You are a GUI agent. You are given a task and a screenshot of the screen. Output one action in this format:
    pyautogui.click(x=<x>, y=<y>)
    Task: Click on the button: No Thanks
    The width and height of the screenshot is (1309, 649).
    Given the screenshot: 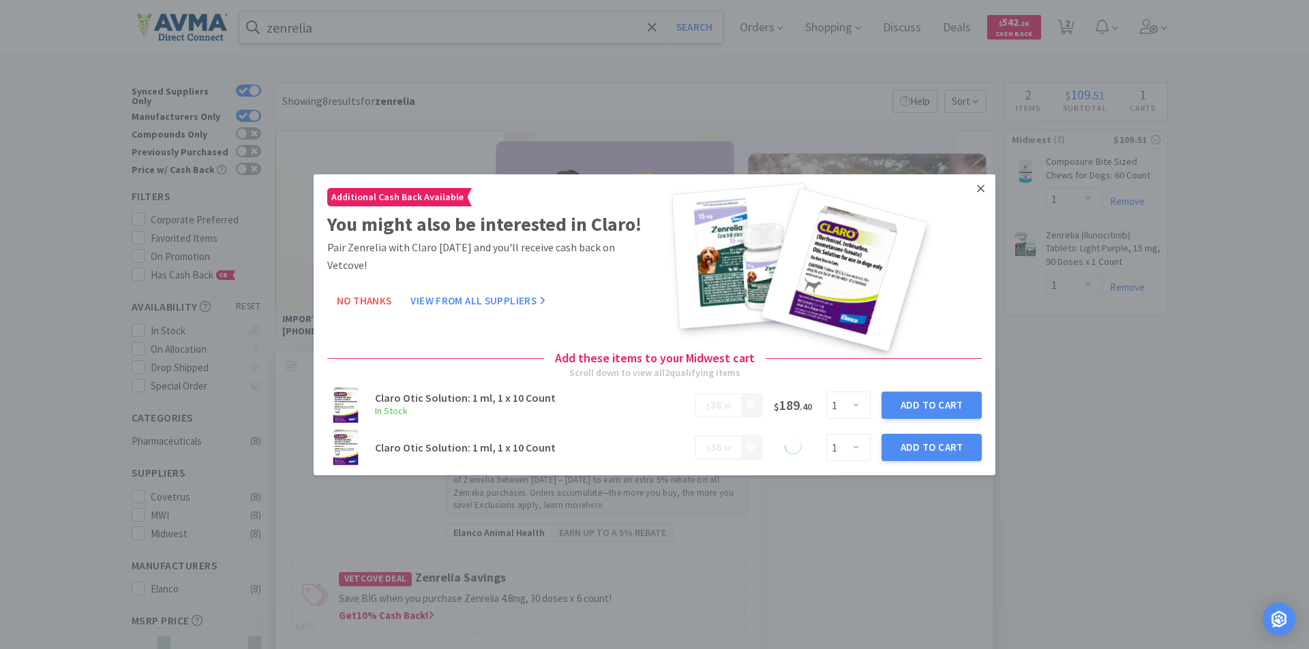 What is the action you would take?
    pyautogui.click(x=364, y=301)
    